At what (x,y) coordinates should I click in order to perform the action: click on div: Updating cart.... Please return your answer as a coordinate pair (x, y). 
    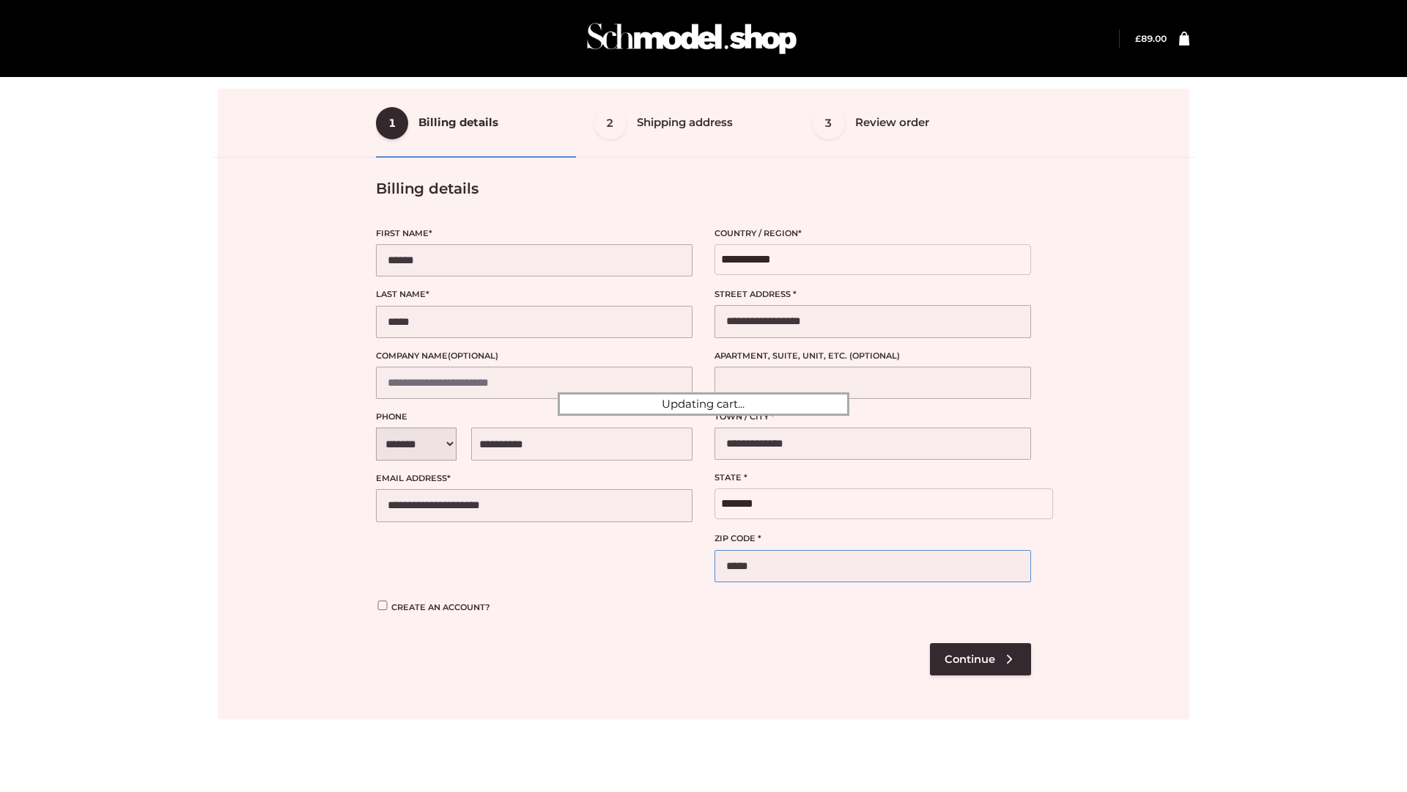
    Looking at the image, I should click on (704, 404).